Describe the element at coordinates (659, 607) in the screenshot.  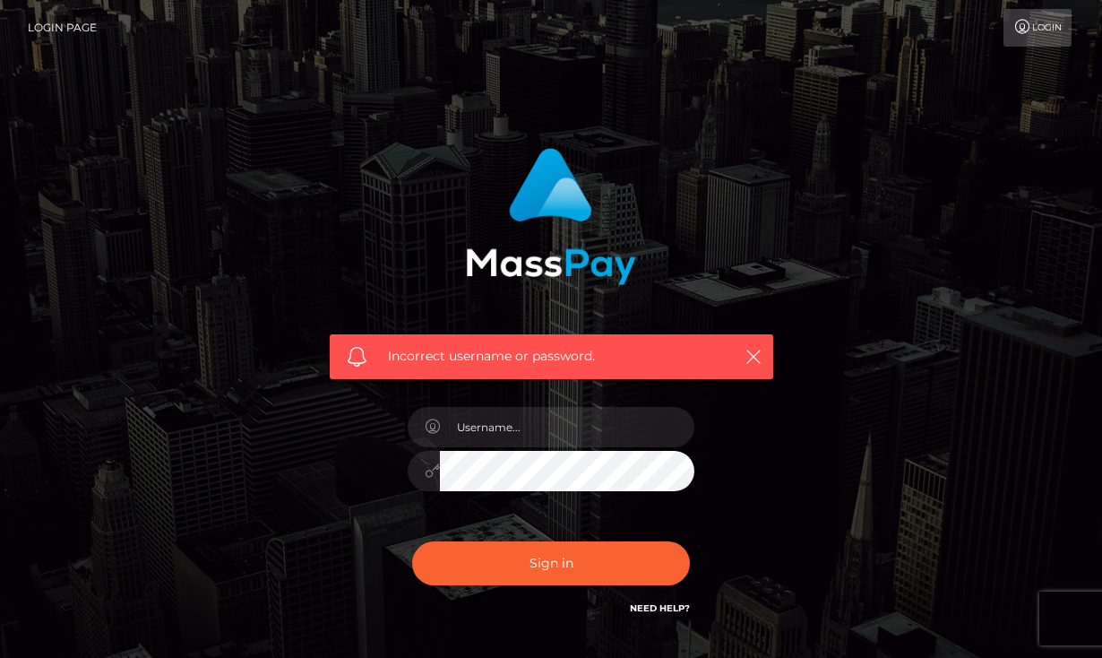
I see `a: Need Help?` at that location.